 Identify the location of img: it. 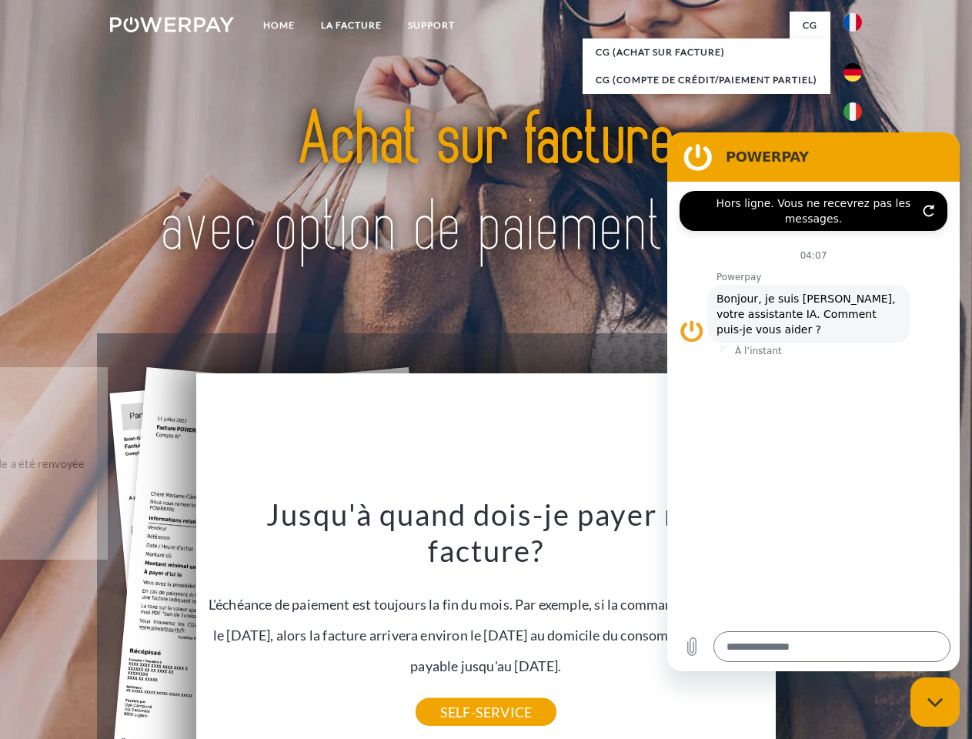
(853, 112).